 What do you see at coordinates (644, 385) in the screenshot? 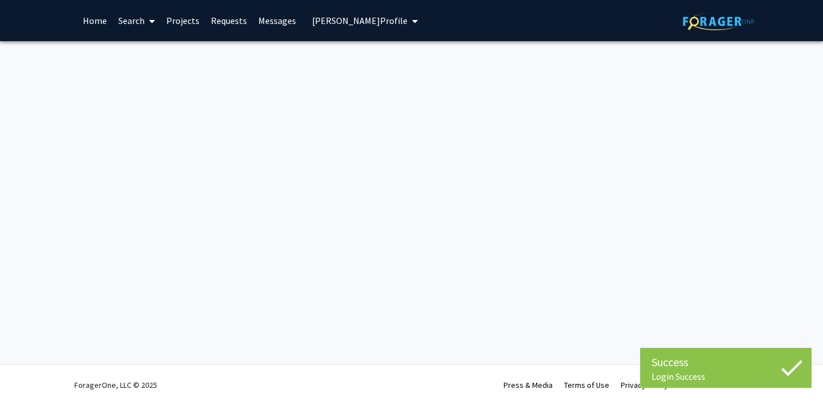
I see `a: Privacy Policy` at bounding box center [644, 385].